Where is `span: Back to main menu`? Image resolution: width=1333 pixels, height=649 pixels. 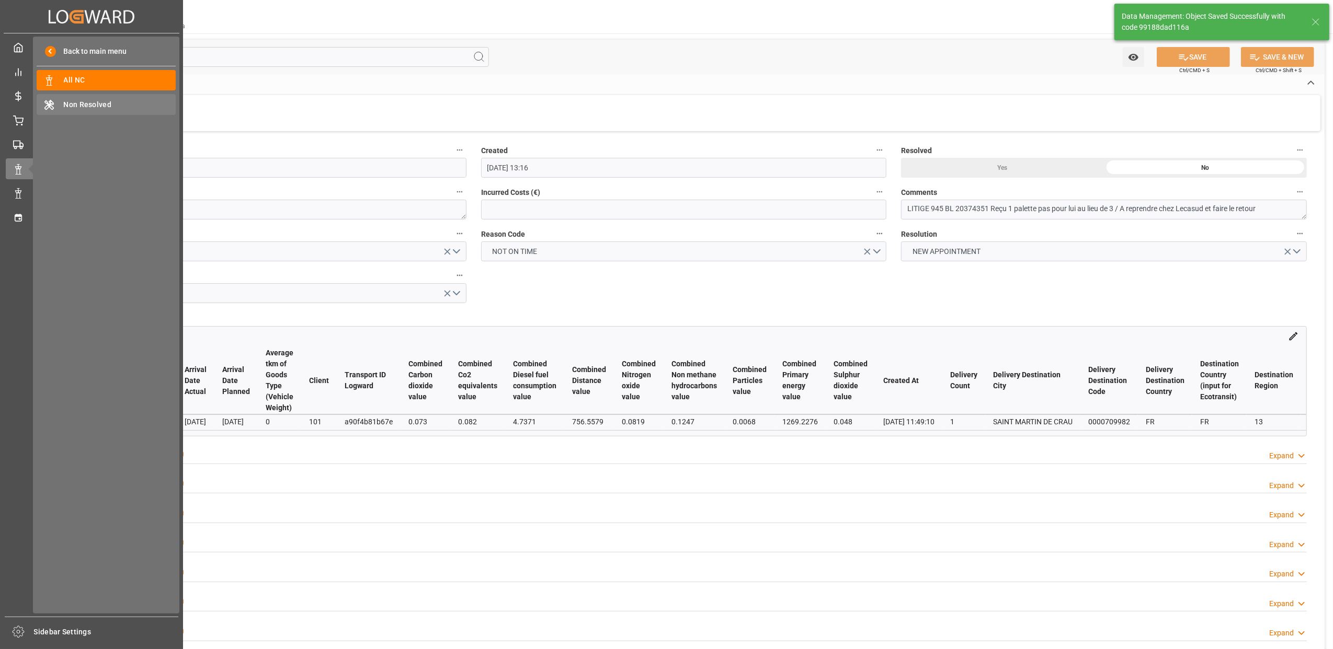
span: Back to main menu is located at coordinates (91, 51).